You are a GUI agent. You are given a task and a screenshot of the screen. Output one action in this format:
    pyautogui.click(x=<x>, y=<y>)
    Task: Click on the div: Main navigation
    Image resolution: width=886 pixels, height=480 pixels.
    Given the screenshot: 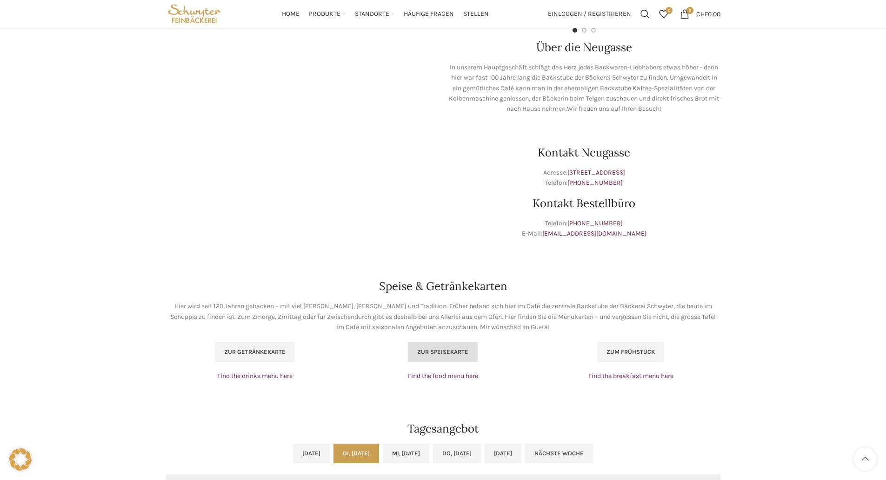 What is the action you would take?
    pyautogui.click(x=385, y=14)
    